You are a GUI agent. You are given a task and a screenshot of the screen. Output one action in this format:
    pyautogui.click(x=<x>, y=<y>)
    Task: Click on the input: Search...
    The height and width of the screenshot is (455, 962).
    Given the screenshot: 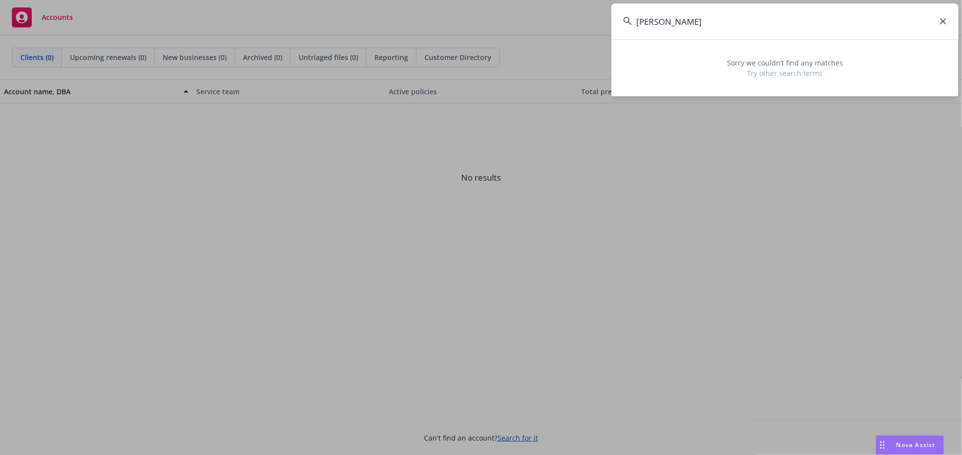 What is the action you would take?
    pyautogui.click(x=785, y=21)
    